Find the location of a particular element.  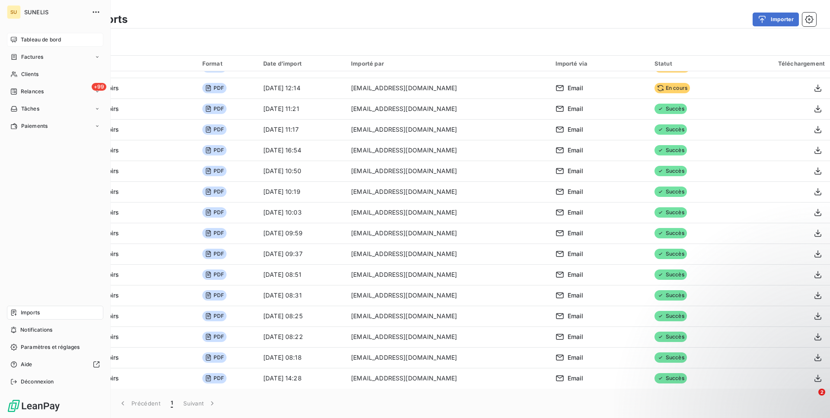

span: Imports is located at coordinates (30, 313).